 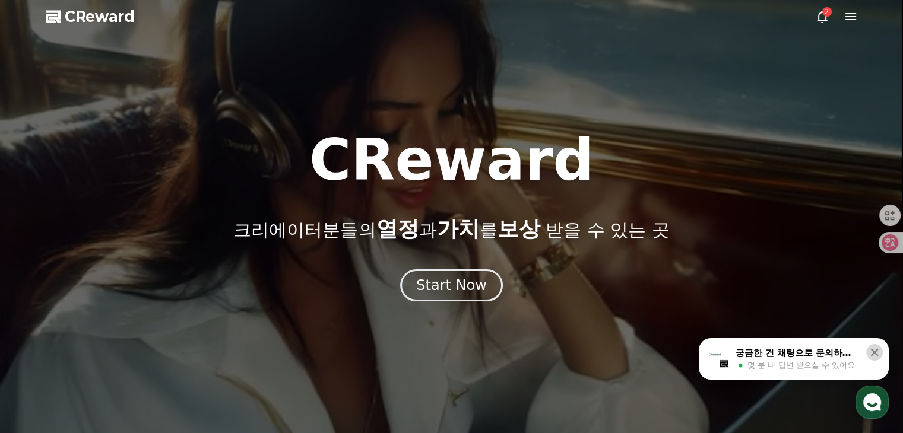 What do you see at coordinates (451, 285) in the screenshot?
I see `button: Start Now` at bounding box center [451, 285].